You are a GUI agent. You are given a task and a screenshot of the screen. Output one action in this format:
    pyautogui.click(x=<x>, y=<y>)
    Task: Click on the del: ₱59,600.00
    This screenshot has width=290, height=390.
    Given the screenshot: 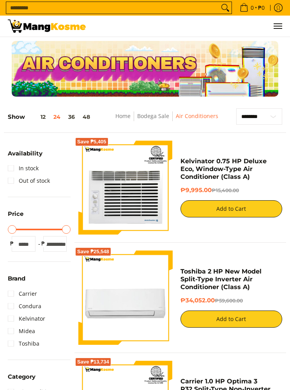 What is the action you would take?
    pyautogui.click(x=229, y=300)
    